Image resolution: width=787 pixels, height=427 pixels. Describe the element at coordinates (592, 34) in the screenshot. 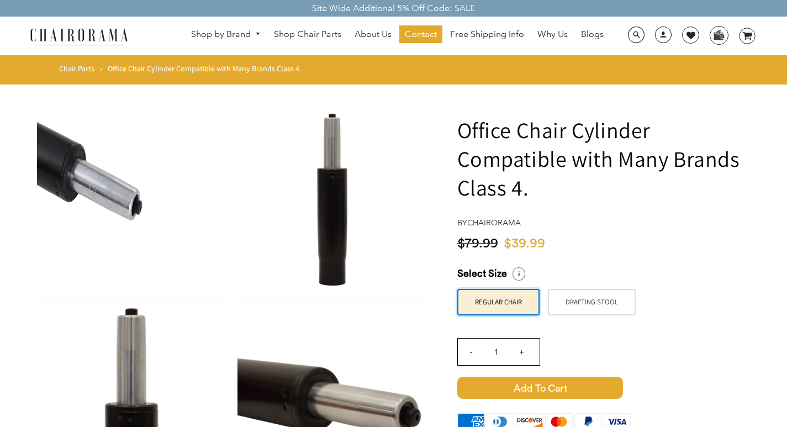

I see `span: Blogs` at that location.